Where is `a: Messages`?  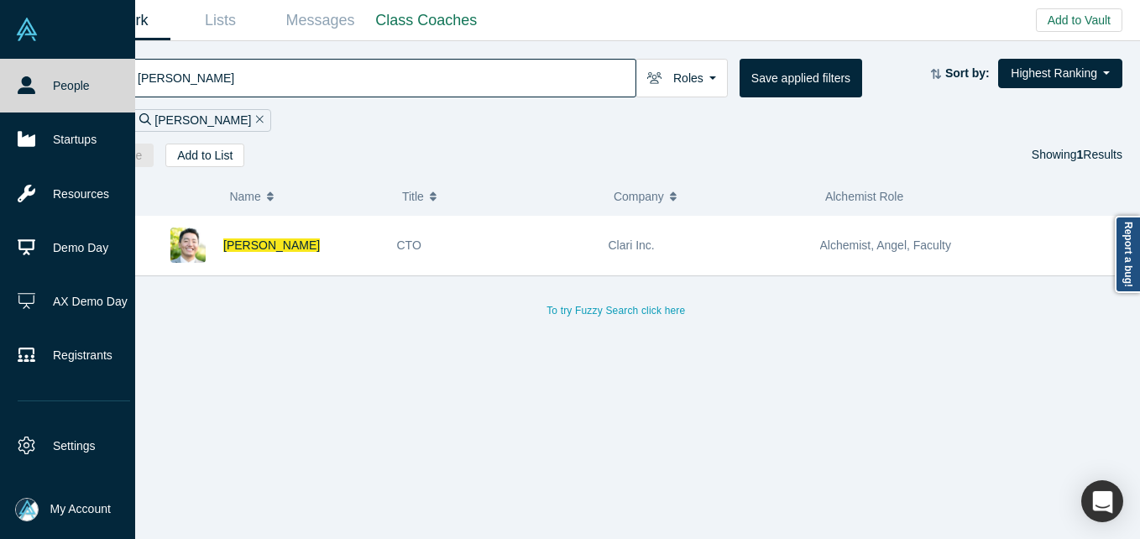 a: Messages is located at coordinates (320, 20).